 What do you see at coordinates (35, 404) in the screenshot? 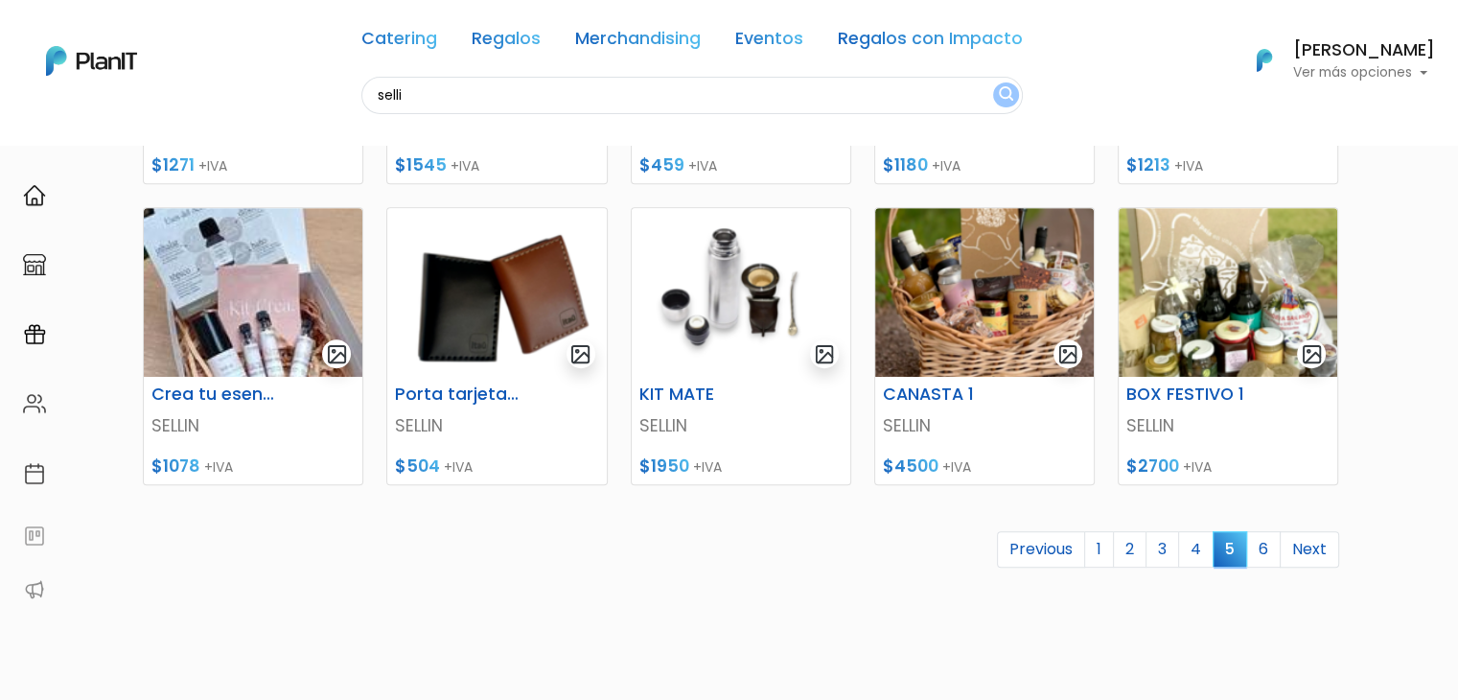
I see `img: people-662611757002400ad9ed0e3c099ab2801c6687ba6c219adb57efc949bc21e19d.svg` at bounding box center [35, 404].